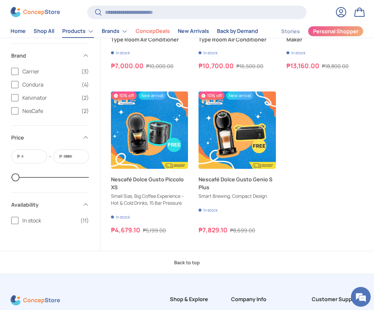 This screenshot has width=374, height=310. What do you see at coordinates (336, 32) in the screenshot?
I see `span: Personal Shopper` at bounding box center [336, 32].